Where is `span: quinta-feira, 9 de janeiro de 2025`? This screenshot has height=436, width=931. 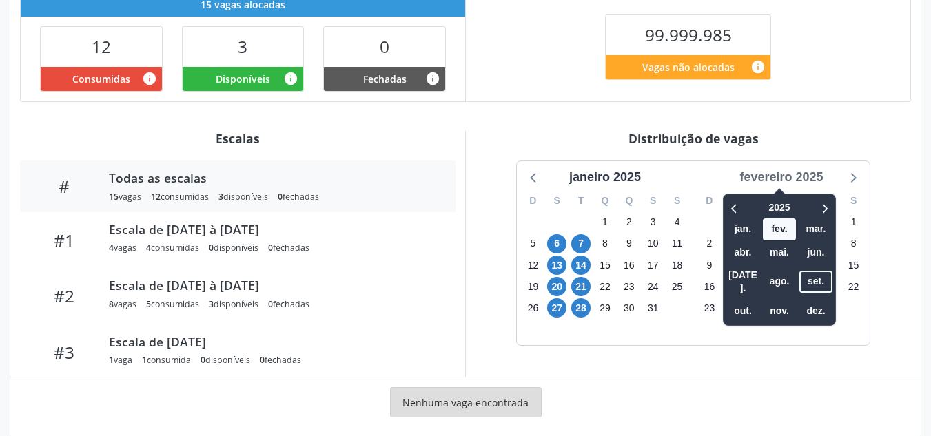
span: quinta-feira, 9 de janeiro de 2025 is located at coordinates (629, 244).